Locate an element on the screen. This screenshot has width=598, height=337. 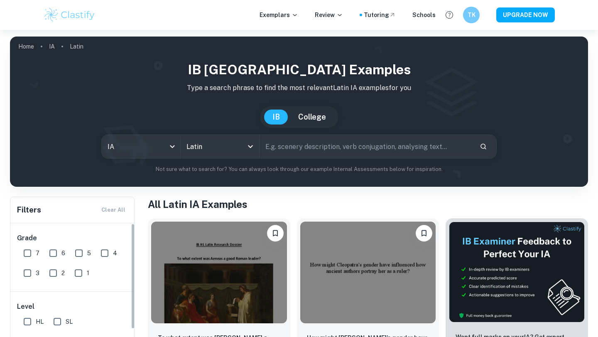
span: 1 is located at coordinates (88, 273).